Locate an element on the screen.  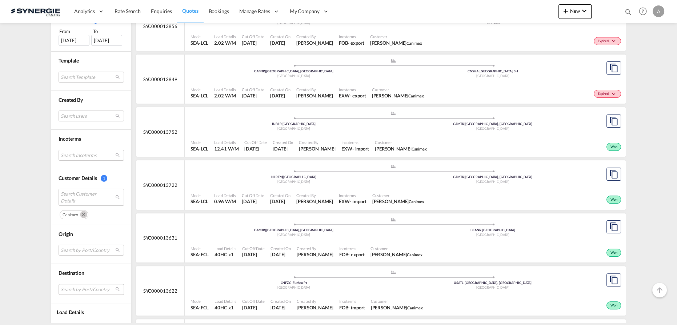
div: icon-magnify is located at coordinates (629, 13).